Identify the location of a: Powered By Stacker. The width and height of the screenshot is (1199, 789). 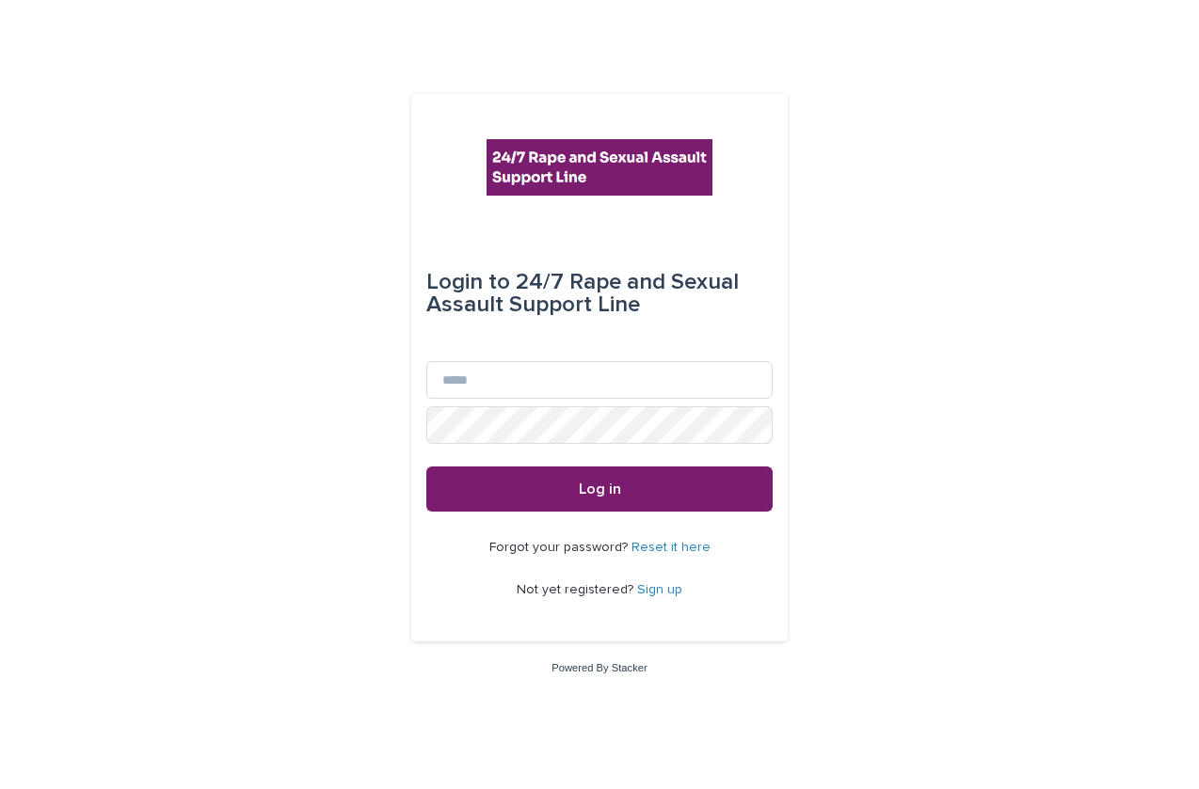
(598, 668).